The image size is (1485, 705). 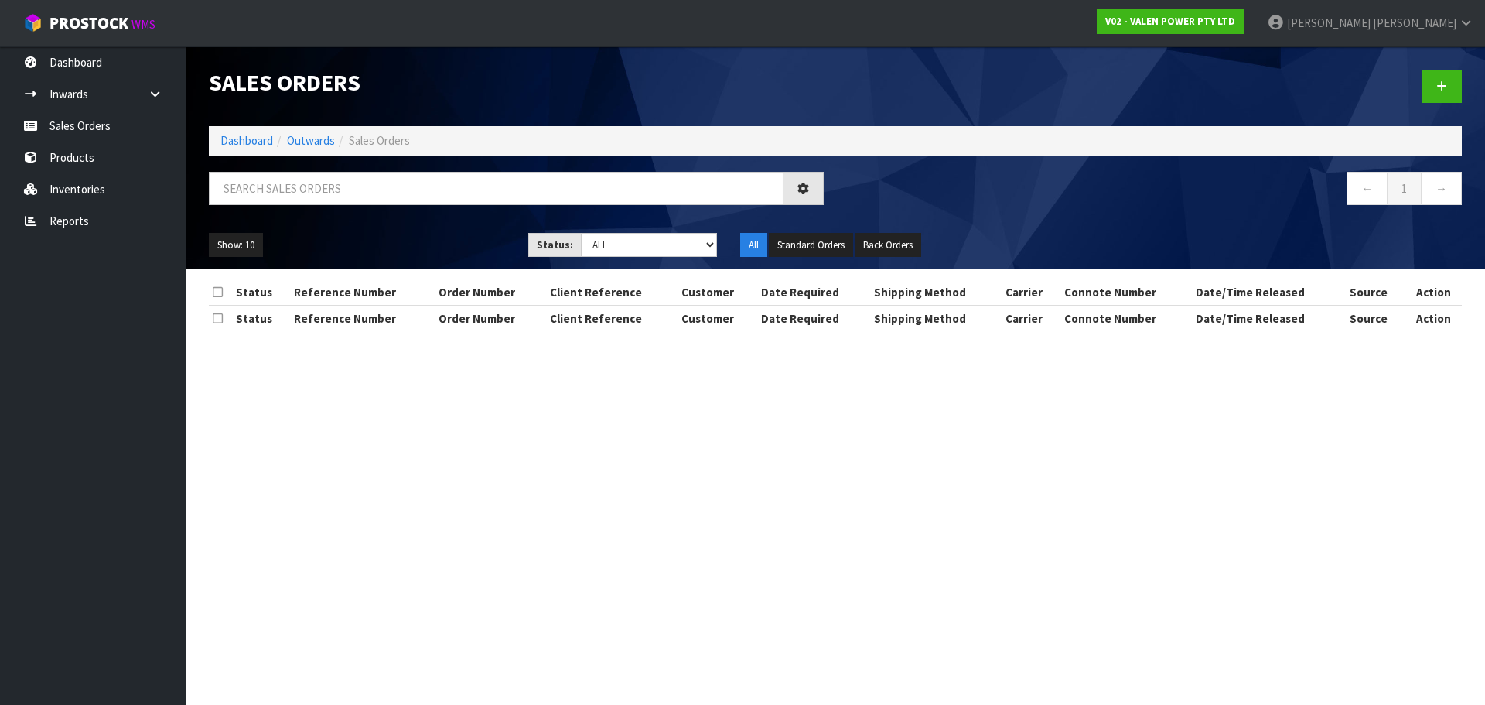 What do you see at coordinates (888, 245) in the screenshot?
I see `button: Back Orders` at bounding box center [888, 245].